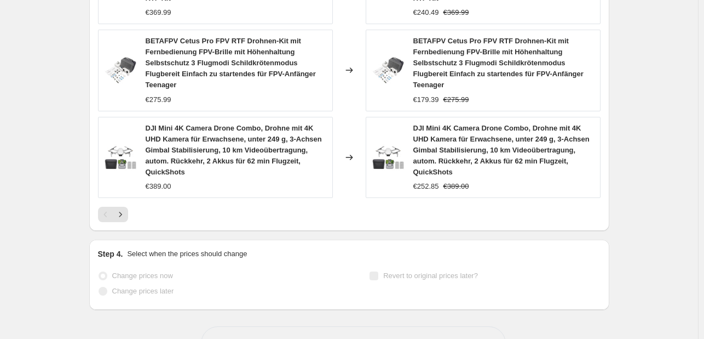 This screenshot has width=704, height=339. What do you see at coordinates (426, 100) in the screenshot?
I see `div: €179.39` at bounding box center [426, 100].